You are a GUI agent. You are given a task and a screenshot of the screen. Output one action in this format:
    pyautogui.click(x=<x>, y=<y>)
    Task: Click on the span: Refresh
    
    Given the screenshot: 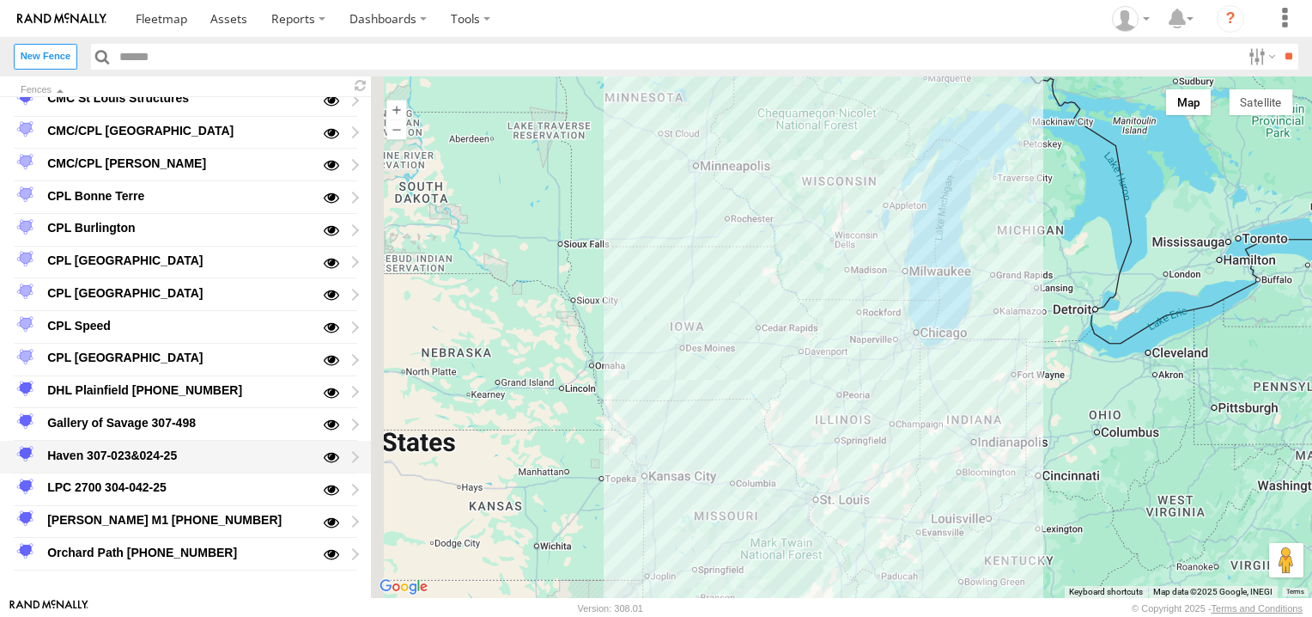 What is the action you would take?
    pyautogui.click(x=361, y=86)
    